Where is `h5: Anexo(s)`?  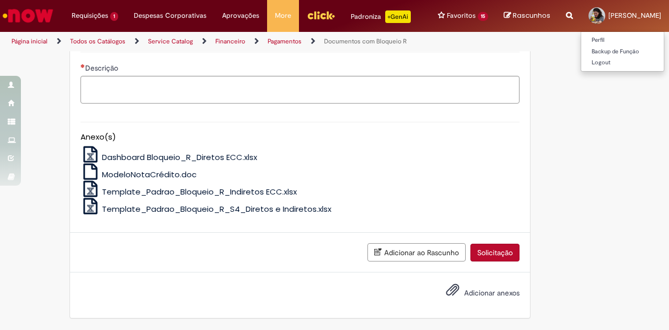 h5: Anexo(s) is located at coordinates (300, 137).